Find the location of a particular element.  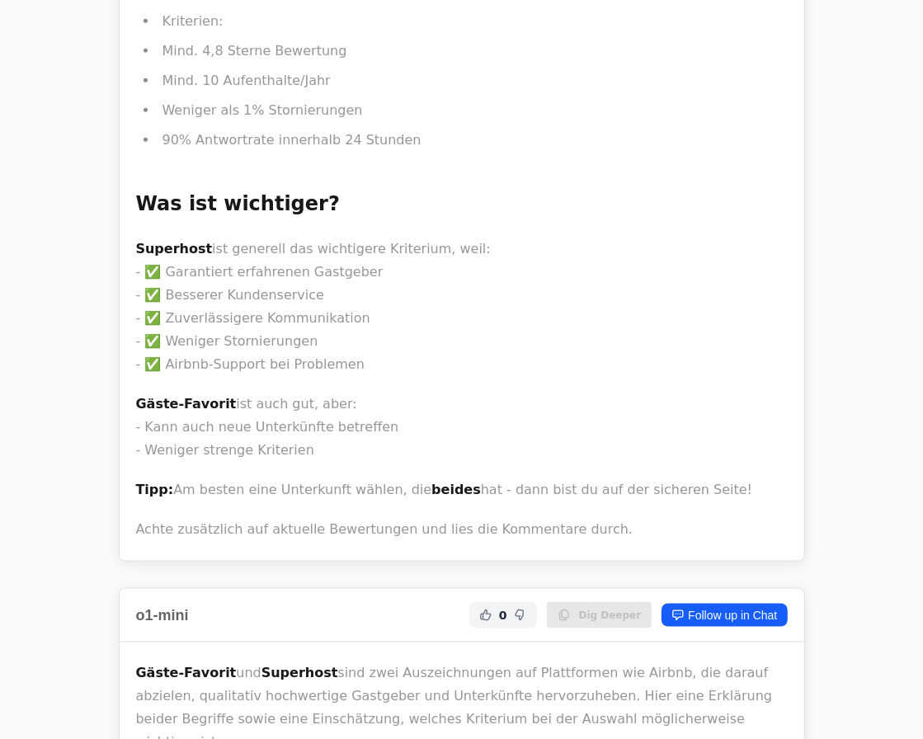

p: ist generell das wichtigere Kriterium, weil: - ✅ Garantiert erfahrenen Gastgeber - ✅ Besserer Kun... is located at coordinates (462, 307).